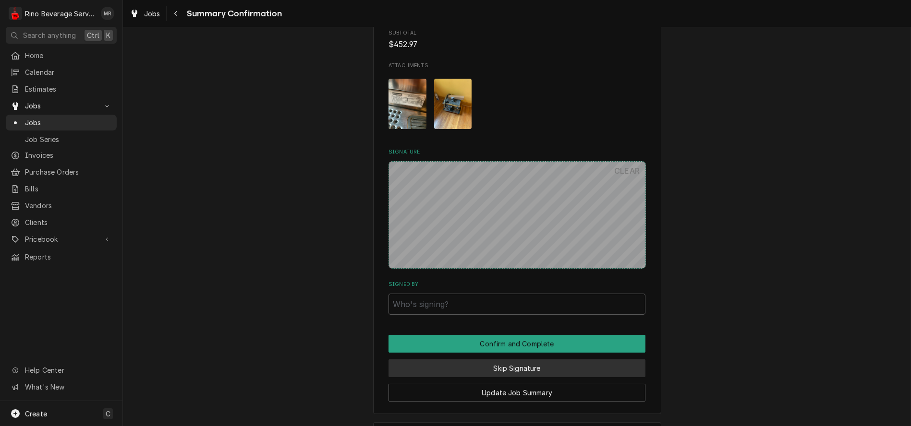 The image size is (911, 426). What do you see at coordinates (516, 304) in the screenshot?
I see `input: Who's signing?` at bounding box center [516, 304].